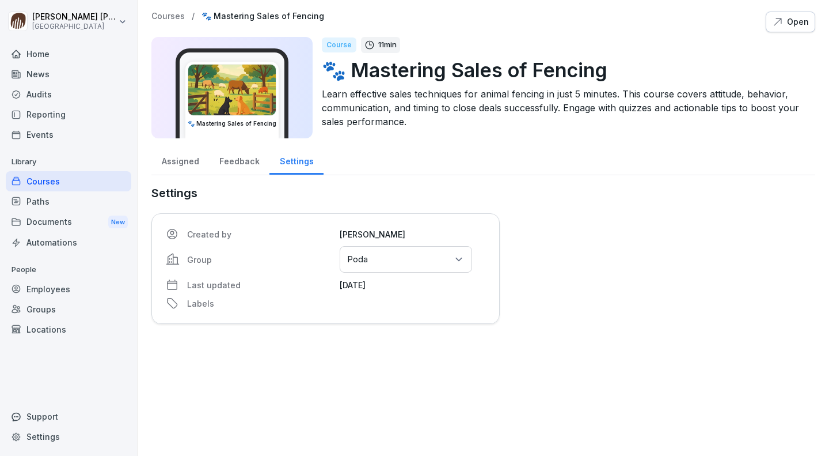  Describe the element at coordinates (325, 193) in the screenshot. I see `p: Settings` at that location.